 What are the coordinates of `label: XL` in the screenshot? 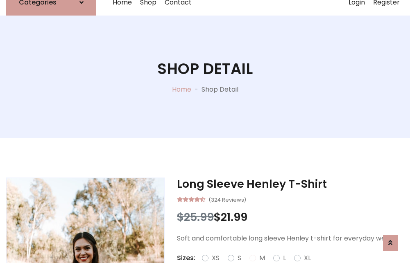 It's located at (307, 258).